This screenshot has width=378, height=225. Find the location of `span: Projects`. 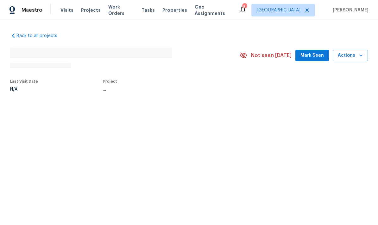

span: Projects is located at coordinates (91, 10).